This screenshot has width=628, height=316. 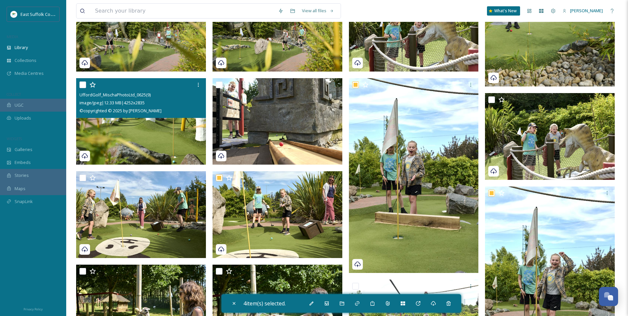 What do you see at coordinates (265, 303) in the screenshot?
I see `span: 4 item(s) selected.` at bounding box center [265, 303].